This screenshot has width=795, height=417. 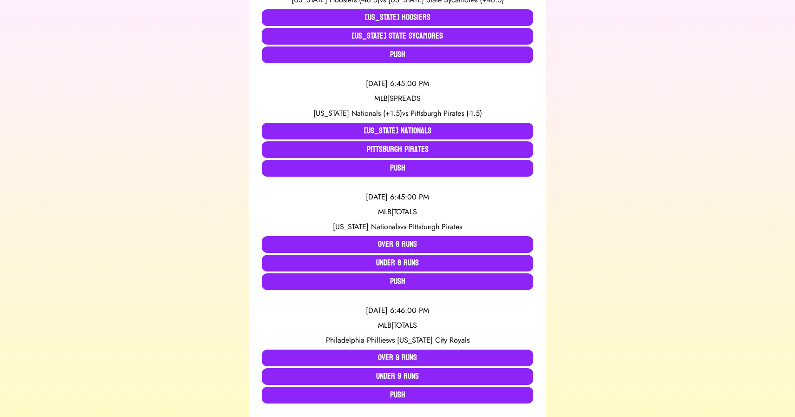 I want to click on button: Over 9 Runs, so click(x=398, y=358).